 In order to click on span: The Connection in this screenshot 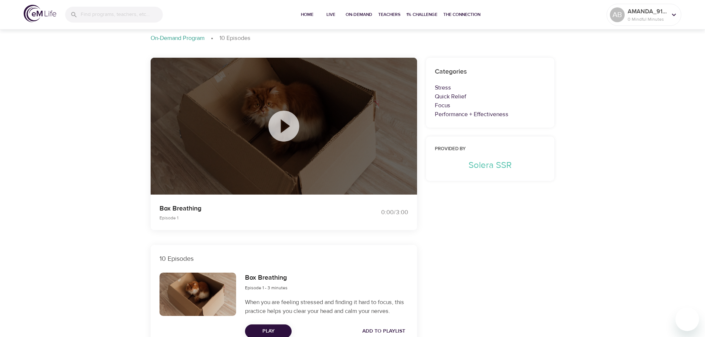, I will do `click(462, 14)`.